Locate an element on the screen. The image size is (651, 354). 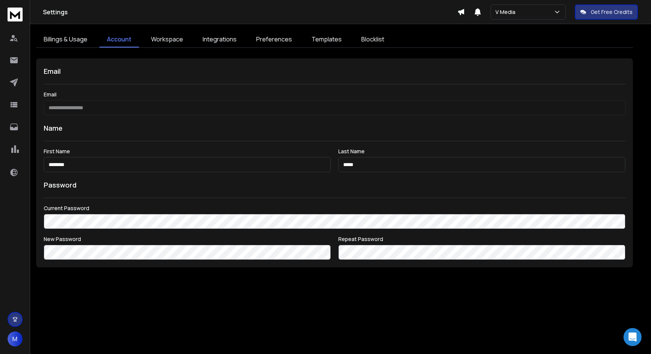
a: Blocklist is located at coordinates (373, 40).